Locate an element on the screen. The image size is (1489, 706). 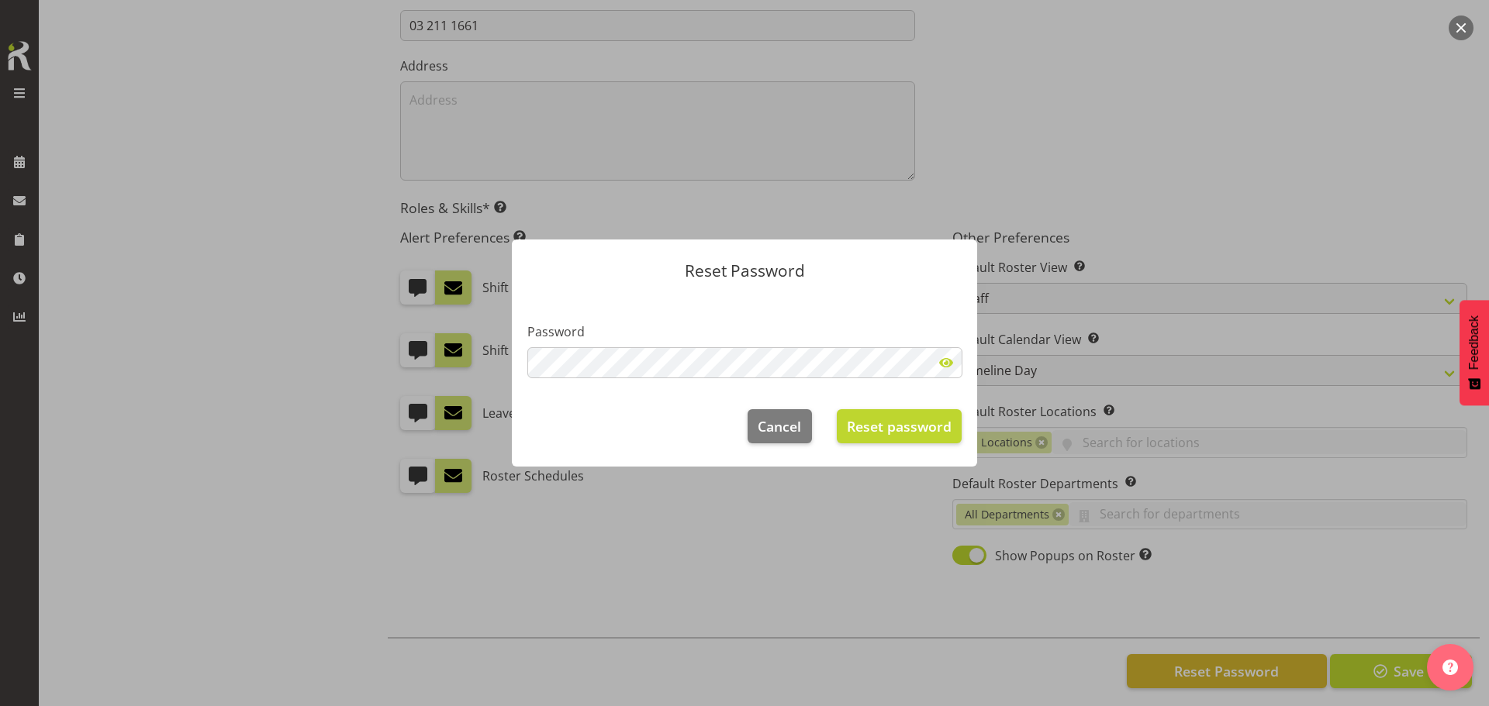
button: Feedback - Show survey is located at coordinates (1474, 353).